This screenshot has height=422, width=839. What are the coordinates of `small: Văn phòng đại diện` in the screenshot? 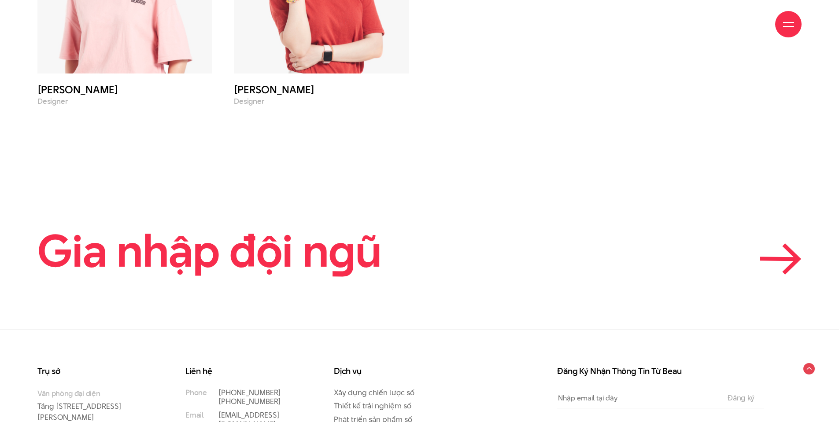 It's located at (94, 394).